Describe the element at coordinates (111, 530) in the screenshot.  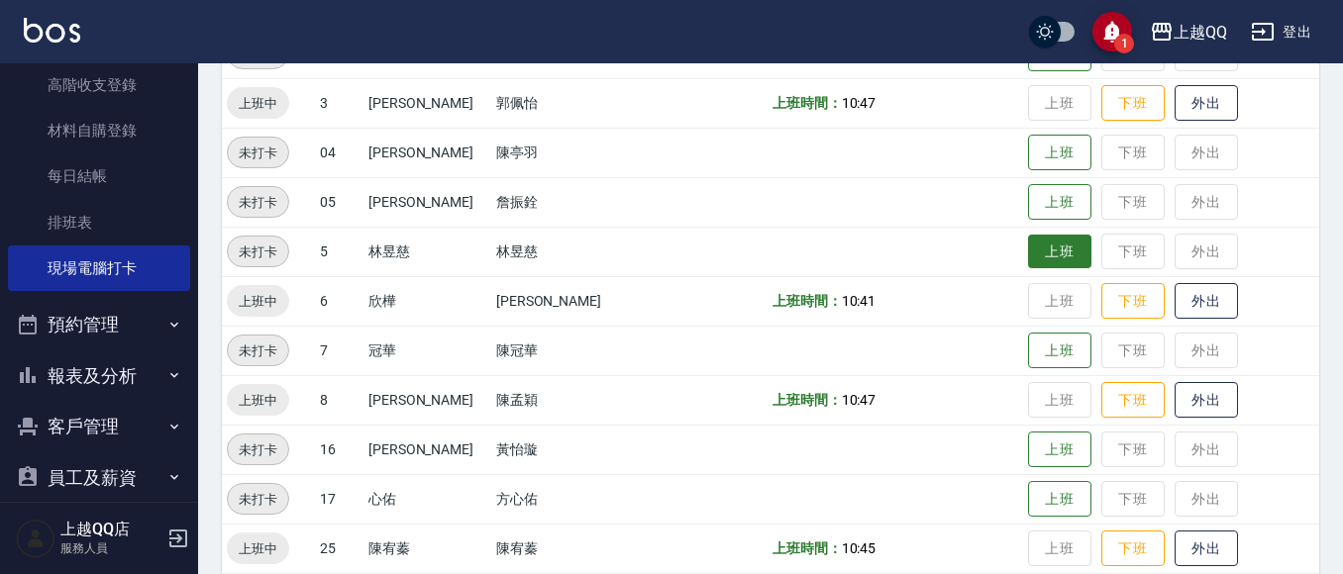
I see `h5: 上越QQ店` at that location.